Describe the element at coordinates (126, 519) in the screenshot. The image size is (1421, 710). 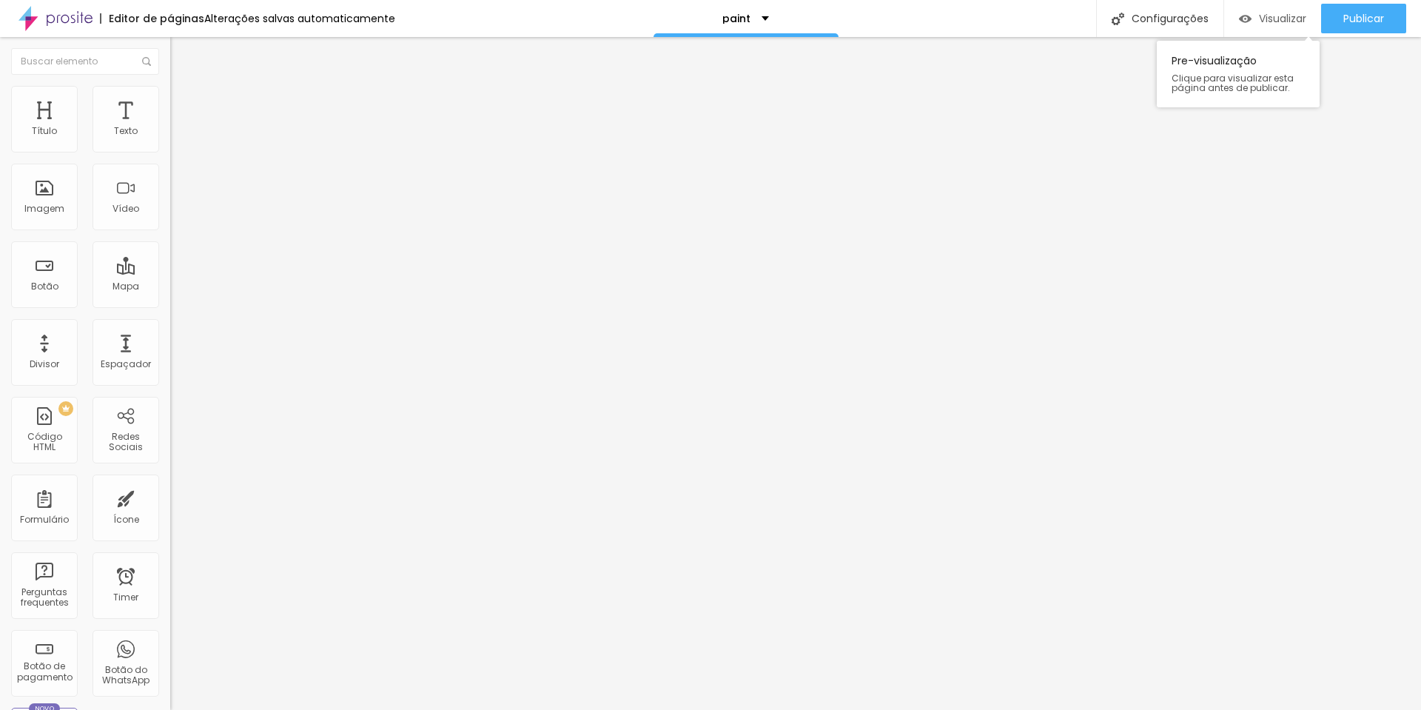
I see `div: Ícone` at that location.